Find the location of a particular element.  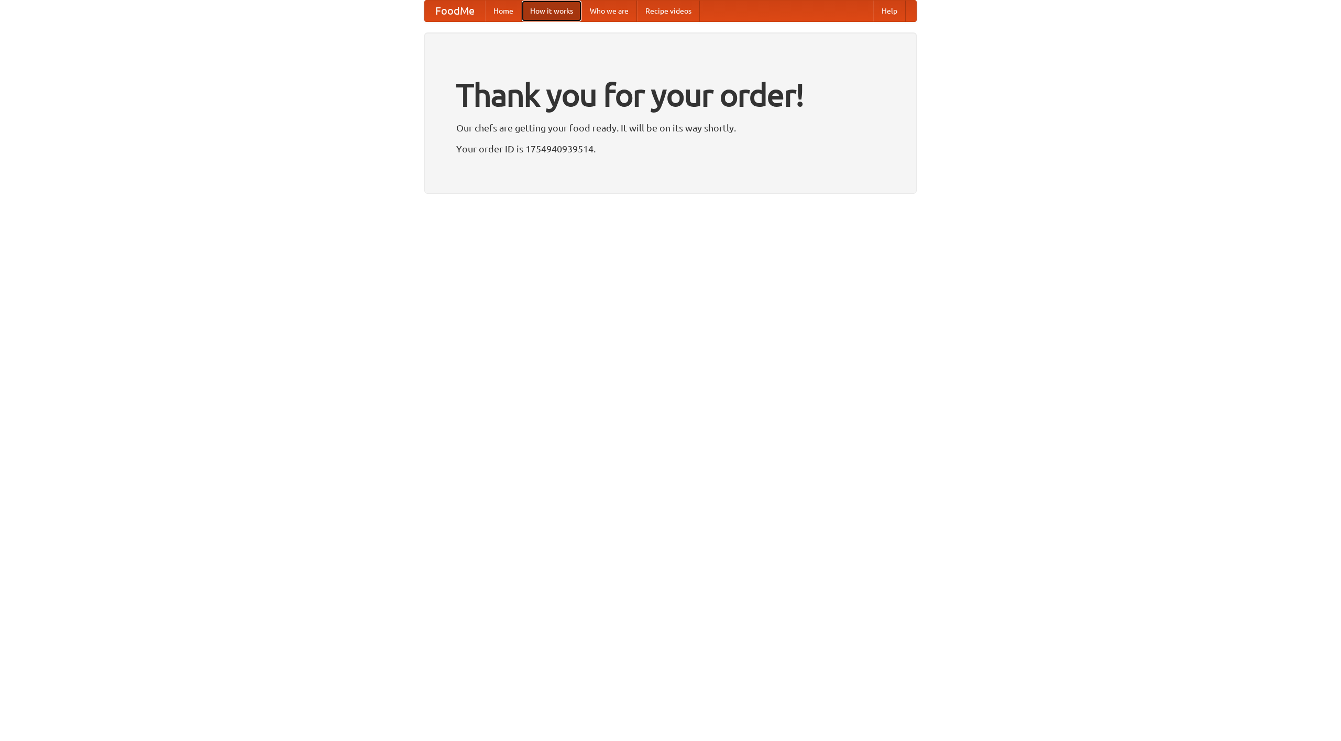

p: Your order ID is 1754940939514. is located at coordinates (670, 149).